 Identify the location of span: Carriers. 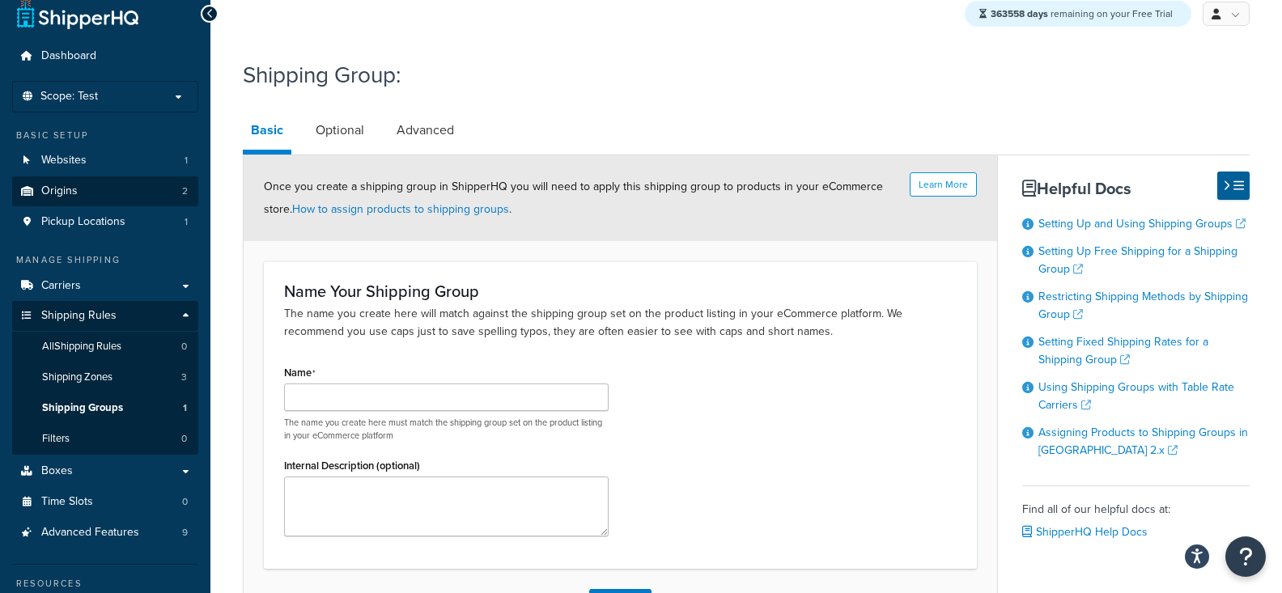
(61, 286).